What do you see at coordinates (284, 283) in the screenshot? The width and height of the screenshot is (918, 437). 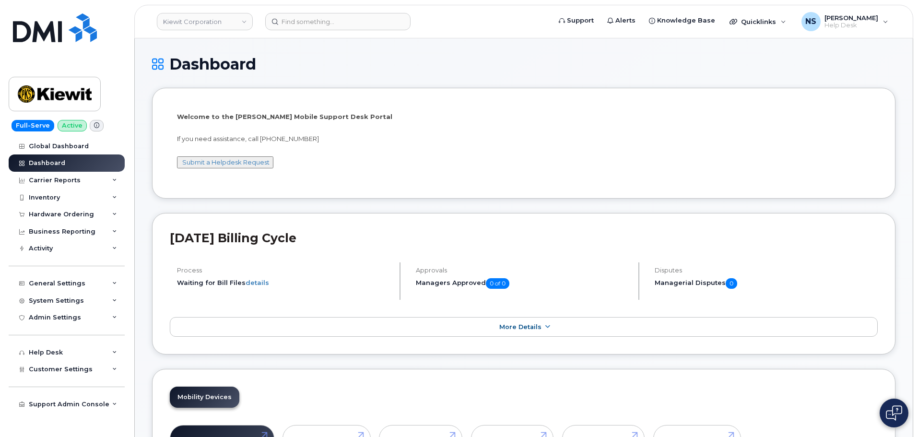 I see `li: Waiting for Bill Files` at bounding box center [284, 283].